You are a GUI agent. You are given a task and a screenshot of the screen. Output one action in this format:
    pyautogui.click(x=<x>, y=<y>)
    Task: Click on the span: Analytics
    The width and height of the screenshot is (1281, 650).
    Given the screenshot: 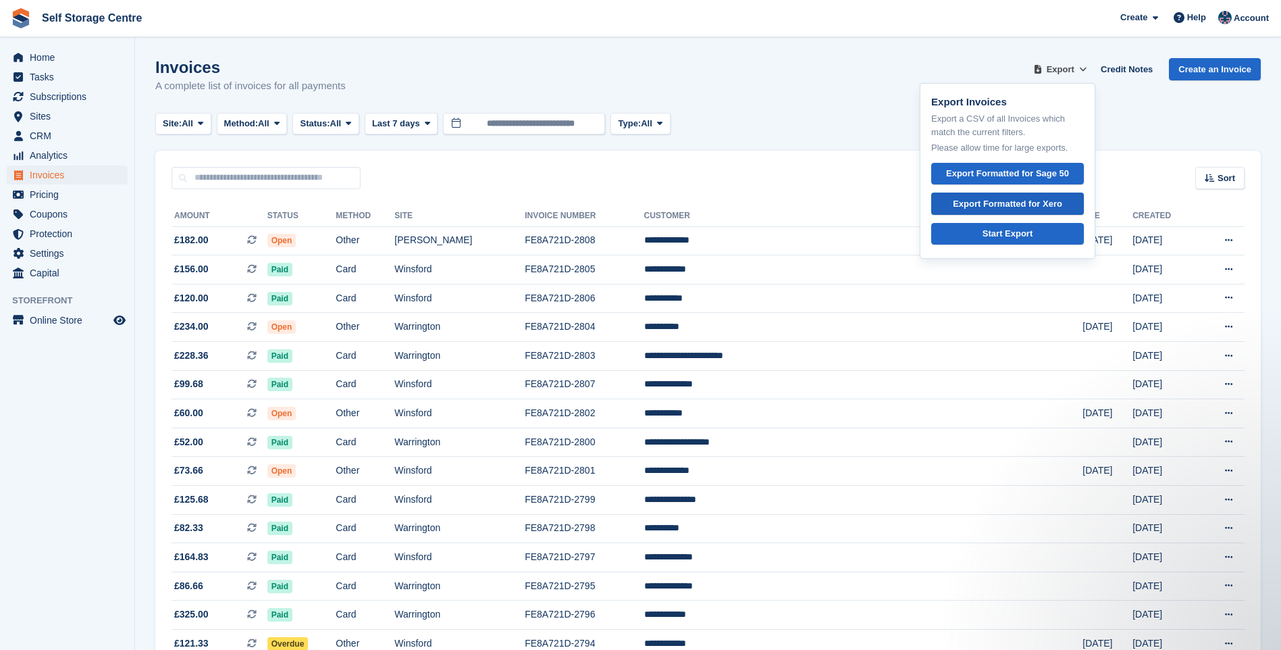 What is the action you would take?
    pyautogui.click(x=70, y=155)
    